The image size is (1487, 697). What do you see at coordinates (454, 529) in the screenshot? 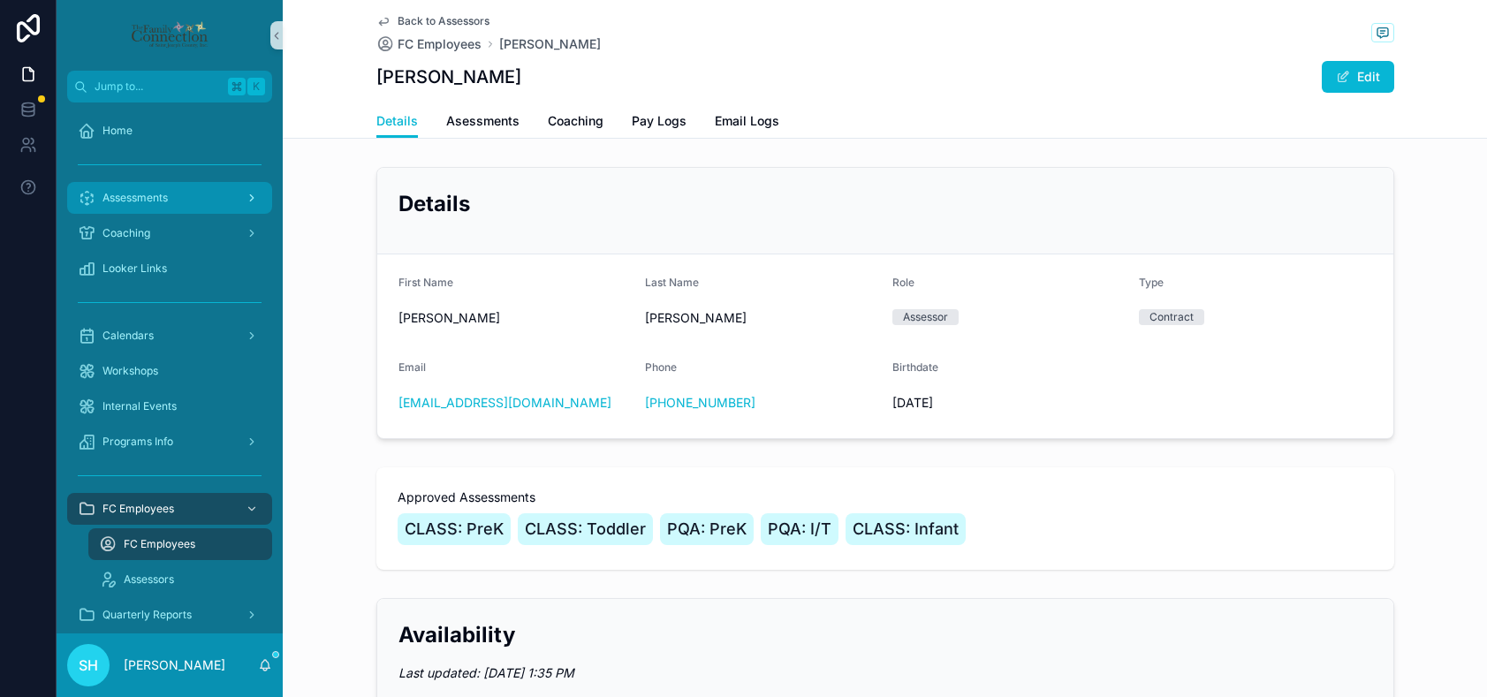
I see `span: CLASS: PreK` at bounding box center [454, 529].